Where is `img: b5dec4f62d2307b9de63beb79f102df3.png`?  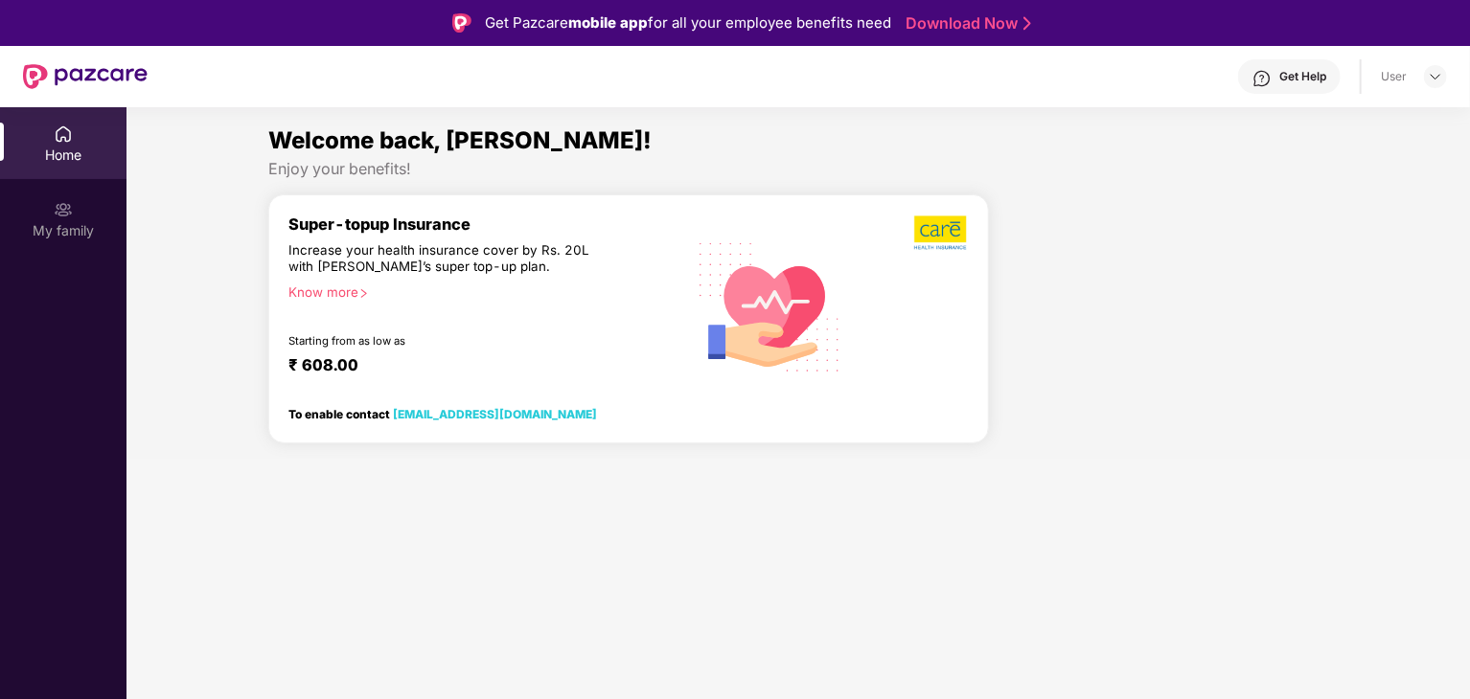 img: b5dec4f62d2307b9de63beb79f102df3.png is located at coordinates (941, 233).